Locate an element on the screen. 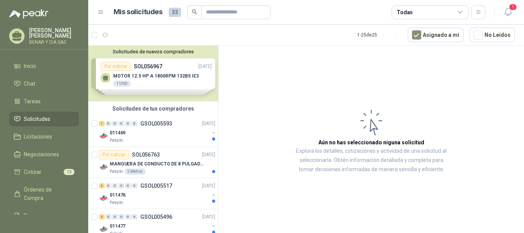  p: 011469 is located at coordinates (117, 133).